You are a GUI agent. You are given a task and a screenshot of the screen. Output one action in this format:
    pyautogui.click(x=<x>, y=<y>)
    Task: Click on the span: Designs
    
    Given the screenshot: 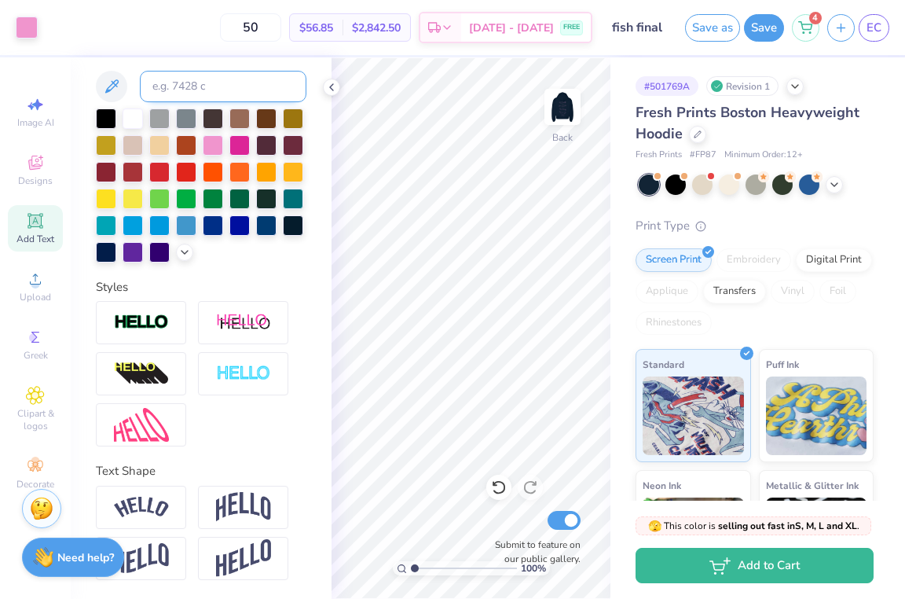 What is the action you would take?
    pyautogui.click(x=35, y=181)
    